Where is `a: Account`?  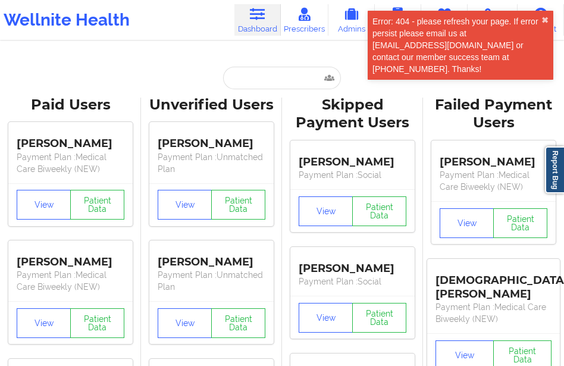
a: Account is located at coordinates (541, 20).